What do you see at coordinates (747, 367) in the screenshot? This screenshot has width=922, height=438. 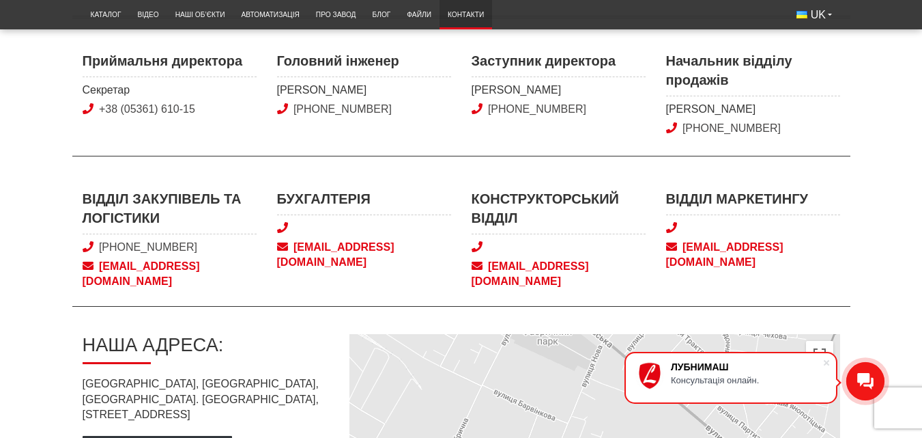 I see `div: ЛУБНИМАШ` at bounding box center [747, 367].